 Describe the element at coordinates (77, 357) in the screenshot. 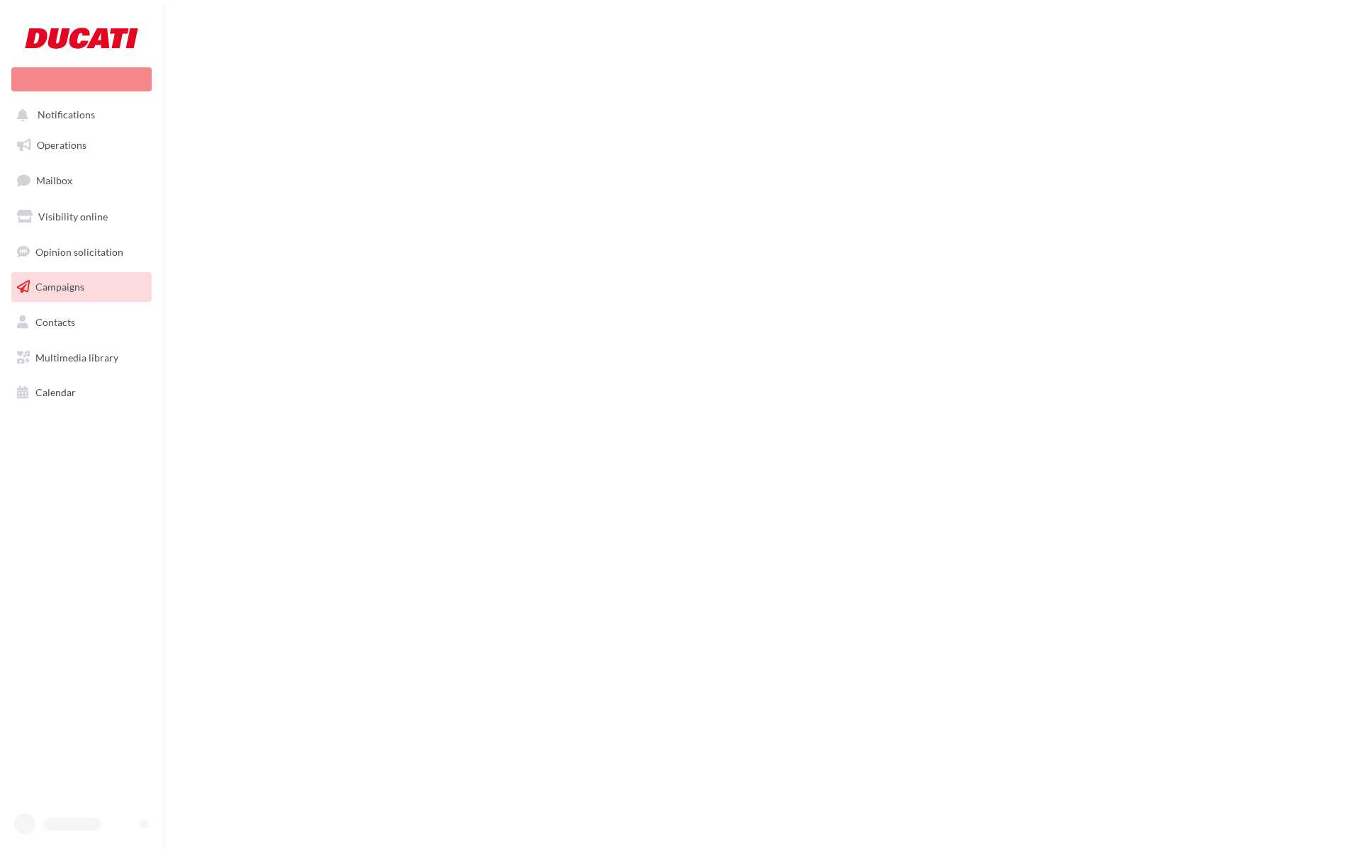

I see `span: Multimedia library` at that location.